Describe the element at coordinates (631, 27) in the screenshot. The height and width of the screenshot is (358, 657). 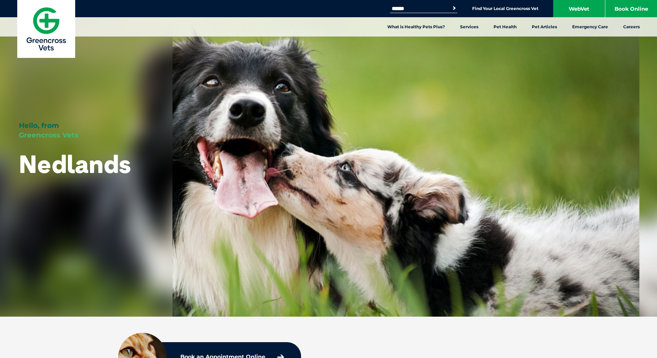
I see `a: Careers` at that location.